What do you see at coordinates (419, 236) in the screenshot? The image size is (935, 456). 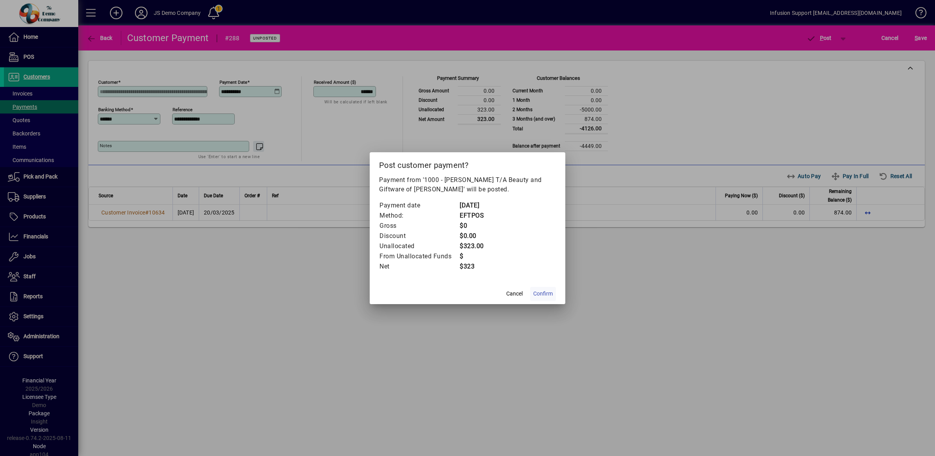 I see `td: Discount` at bounding box center [419, 236].